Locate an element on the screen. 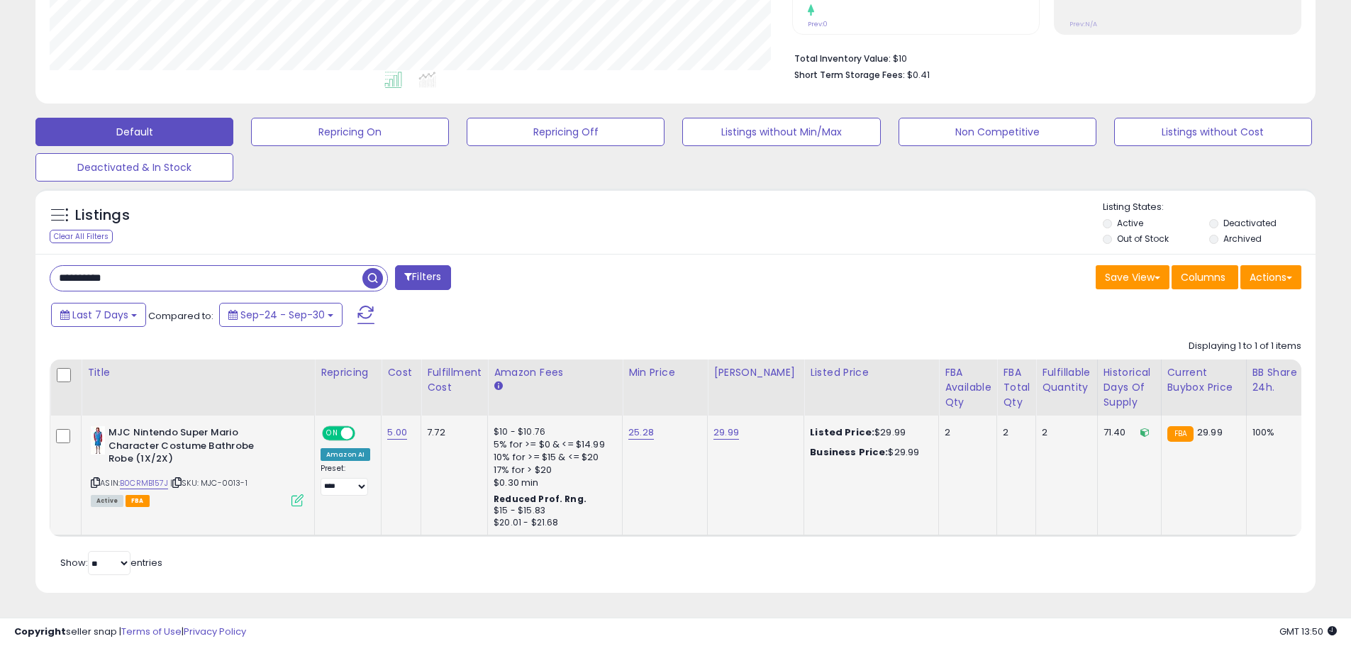  a: 25.28 is located at coordinates (641, 433).